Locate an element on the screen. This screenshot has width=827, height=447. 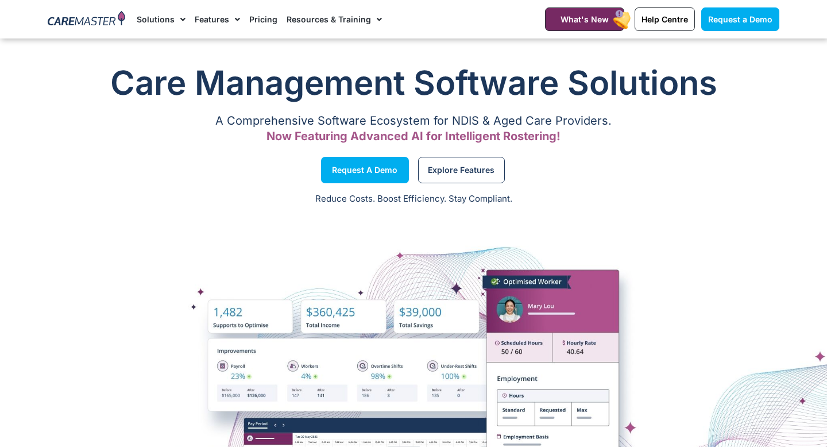
p: A Comprehensive Software Ecosystem for NDIS & Aged Care Providers. is located at coordinates (413, 121).